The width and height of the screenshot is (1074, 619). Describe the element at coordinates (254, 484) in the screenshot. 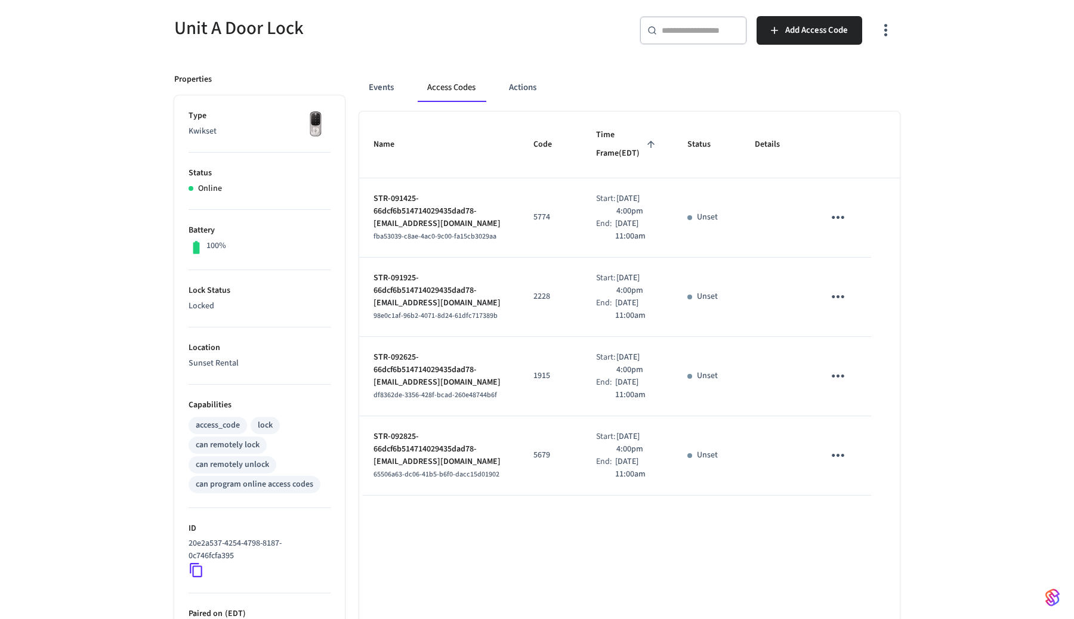

I see `div: can program online access codes` at that location.